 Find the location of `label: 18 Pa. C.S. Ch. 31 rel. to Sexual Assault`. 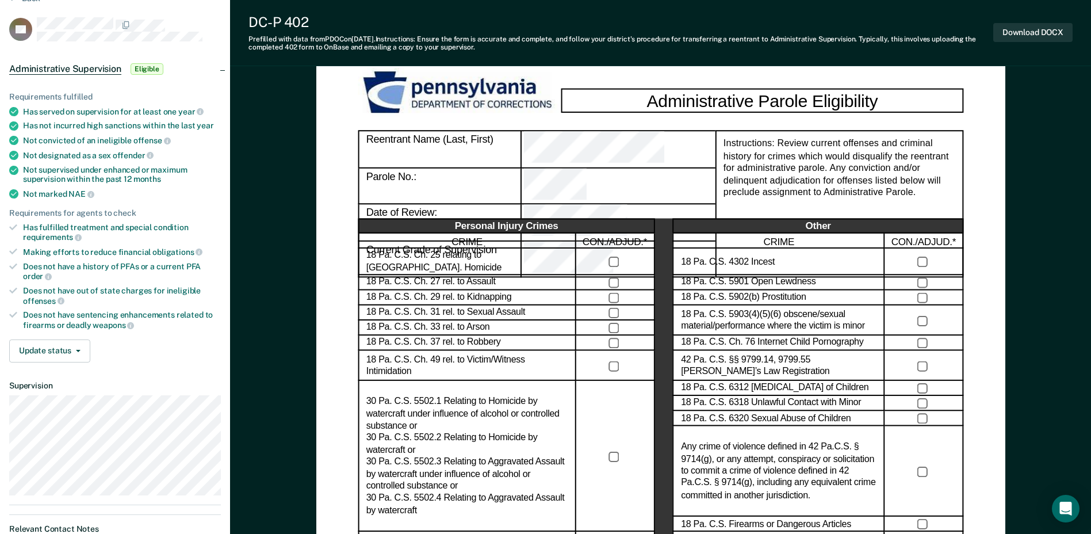

label: 18 Pa. C.S. Ch. 31 rel. to Sexual Assault is located at coordinates (445, 312).